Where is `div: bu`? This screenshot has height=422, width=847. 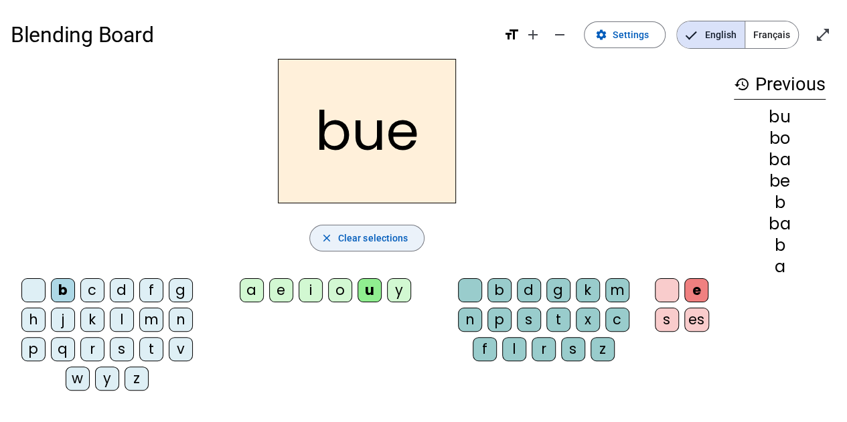 div: bu is located at coordinates (779, 117).